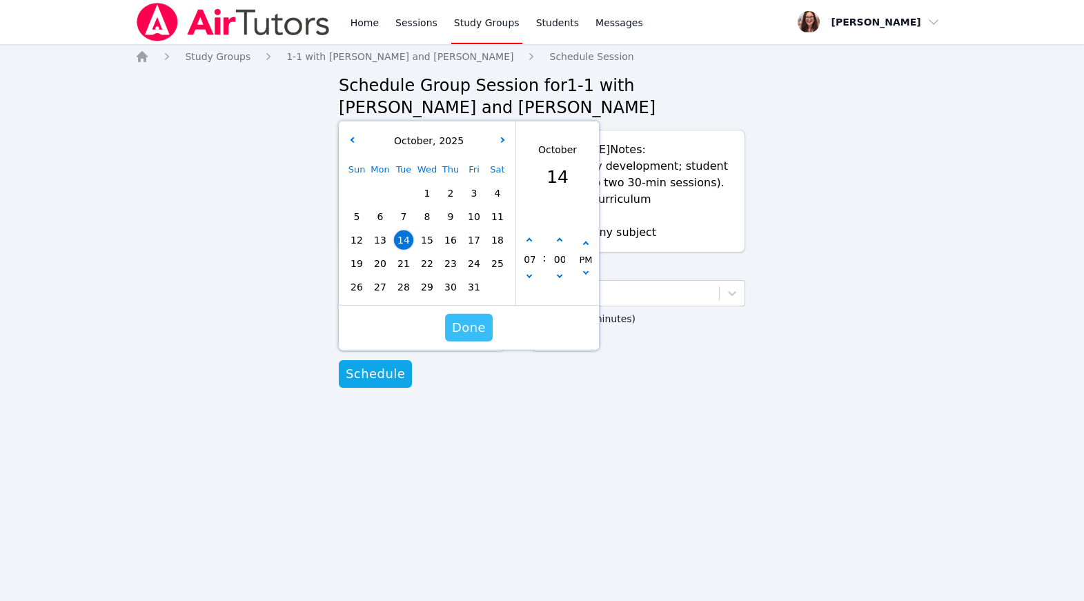 This screenshot has height=601, width=1084. I want to click on div: Choose Sunday October 12 of 2025, so click(357, 240).